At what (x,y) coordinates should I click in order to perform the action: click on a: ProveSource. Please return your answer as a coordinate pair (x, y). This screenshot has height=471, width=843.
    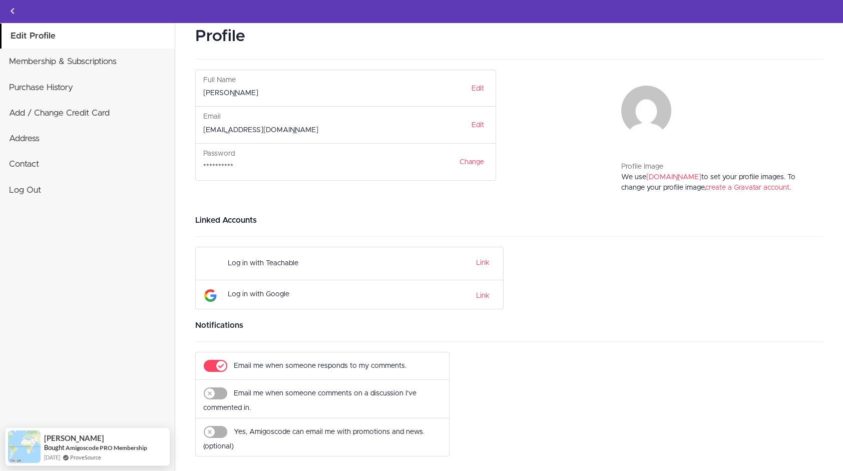
    Looking at the image, I should click on (86, 457).